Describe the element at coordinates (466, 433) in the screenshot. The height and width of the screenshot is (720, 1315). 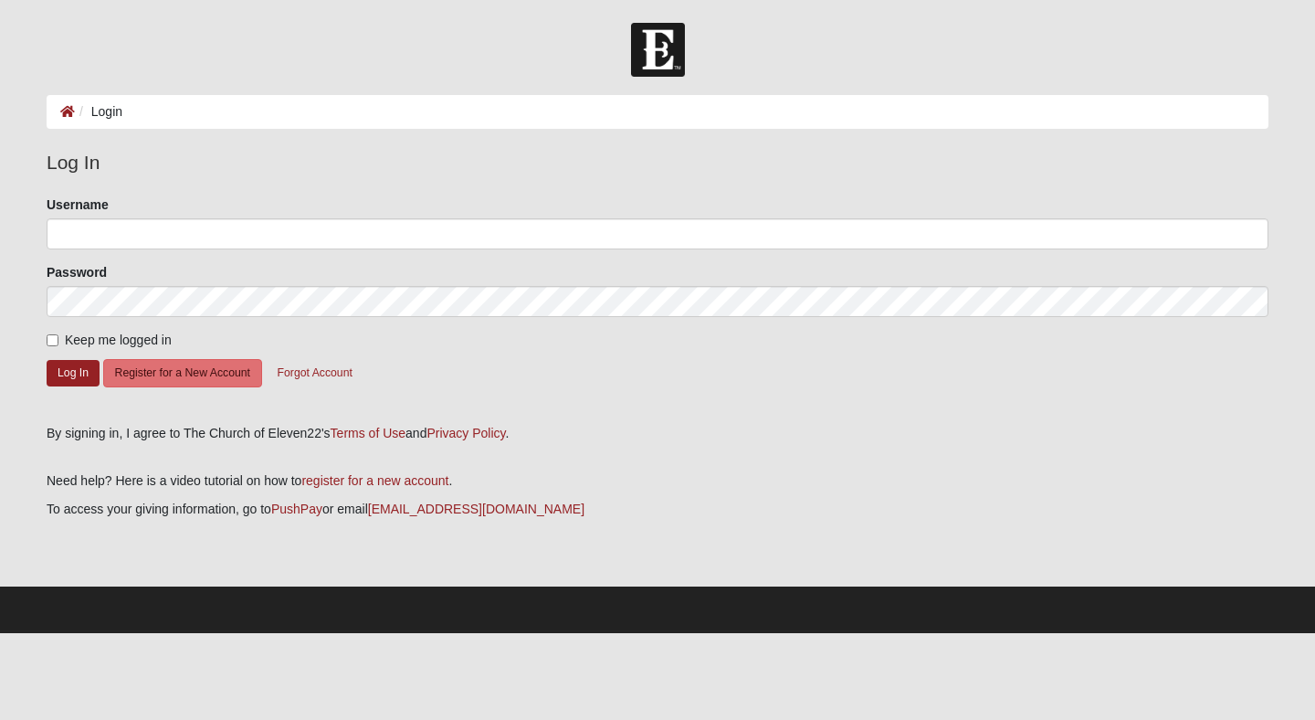
I see `a: Privacy Policy` at that location.